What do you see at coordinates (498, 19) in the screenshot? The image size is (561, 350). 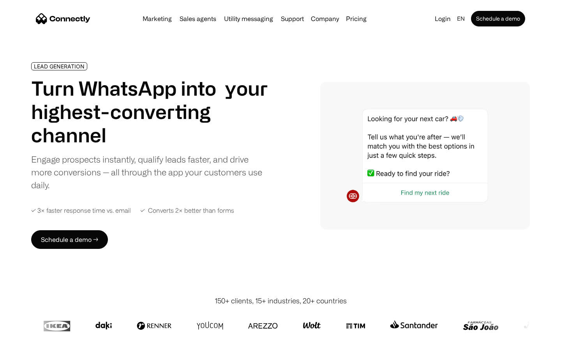 I see `a: Schedule a demo` at bounding box center [498, 19].